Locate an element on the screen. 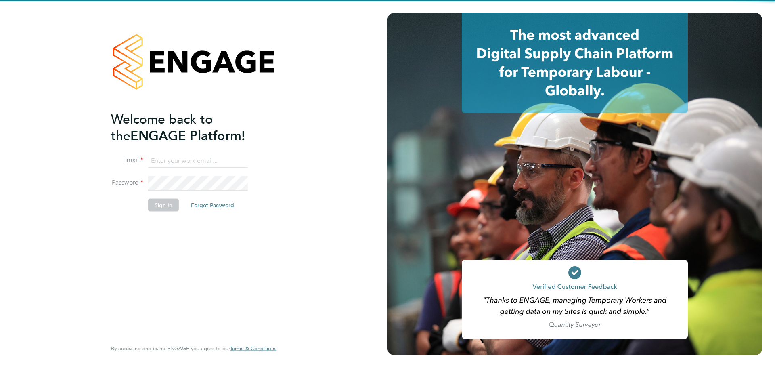 Image resolution: width=775 pixels, height=368 pixels. label: Password is located at coordinates (127, 183).